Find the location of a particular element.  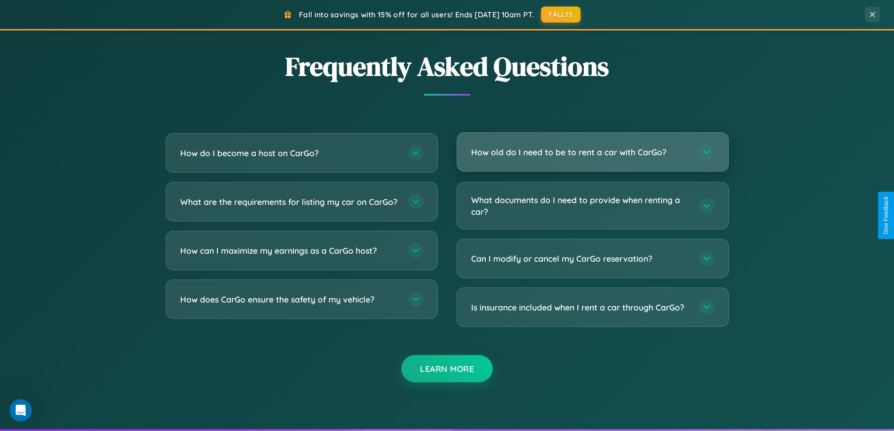

h3: Can I modify or cancel my CarGo reservation? is located at coordinates (580, 258).